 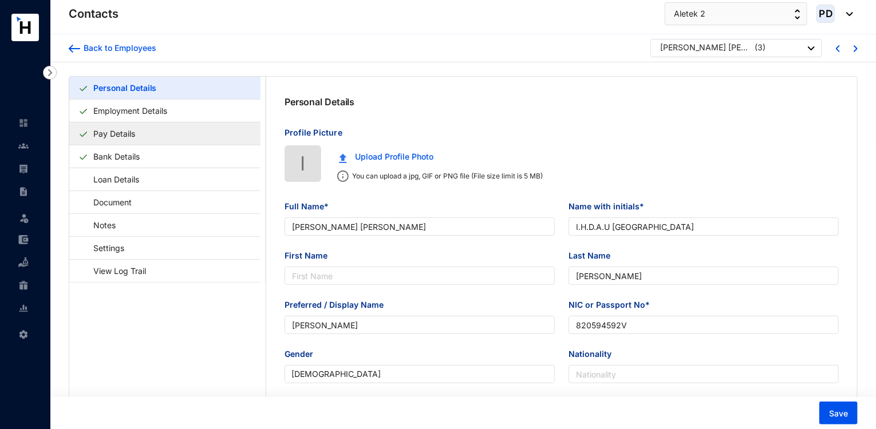 What do you see at coordinates (703, 325) in the screenshot?
I see `input: NIC or Passport No*` at bounding box center [703, 325].